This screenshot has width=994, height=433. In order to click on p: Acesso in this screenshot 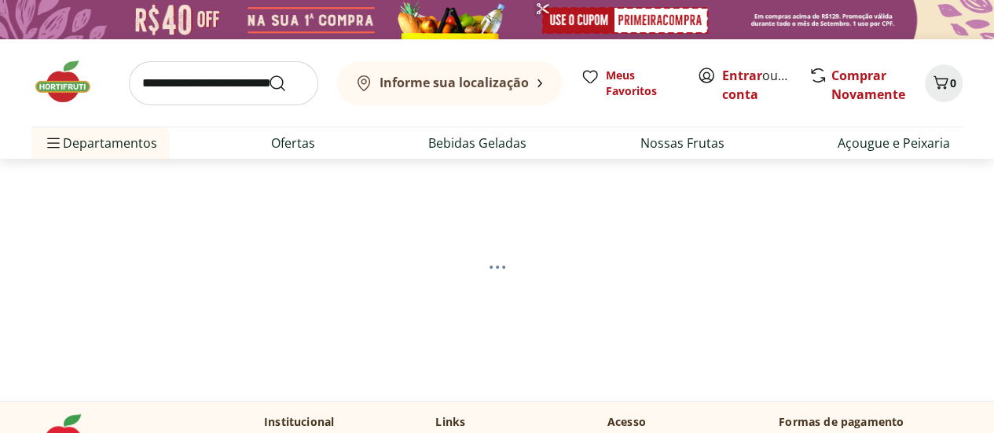, I will do `click(626, 422)`.